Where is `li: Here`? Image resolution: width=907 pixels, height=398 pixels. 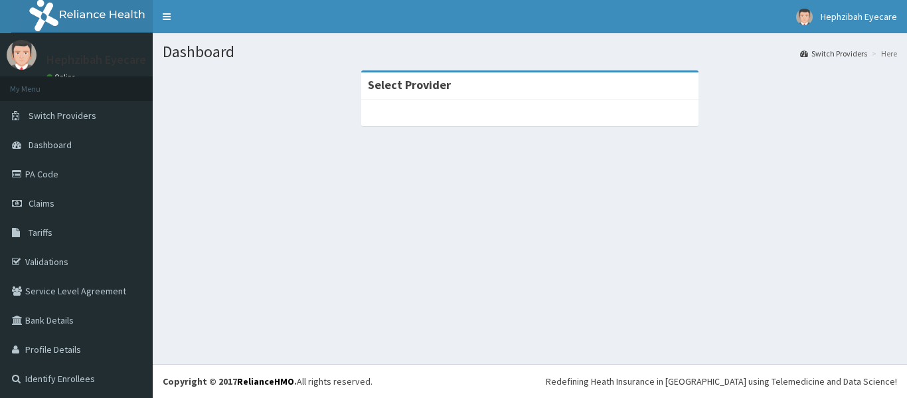
li: Here is located at coordinates (883, 53).